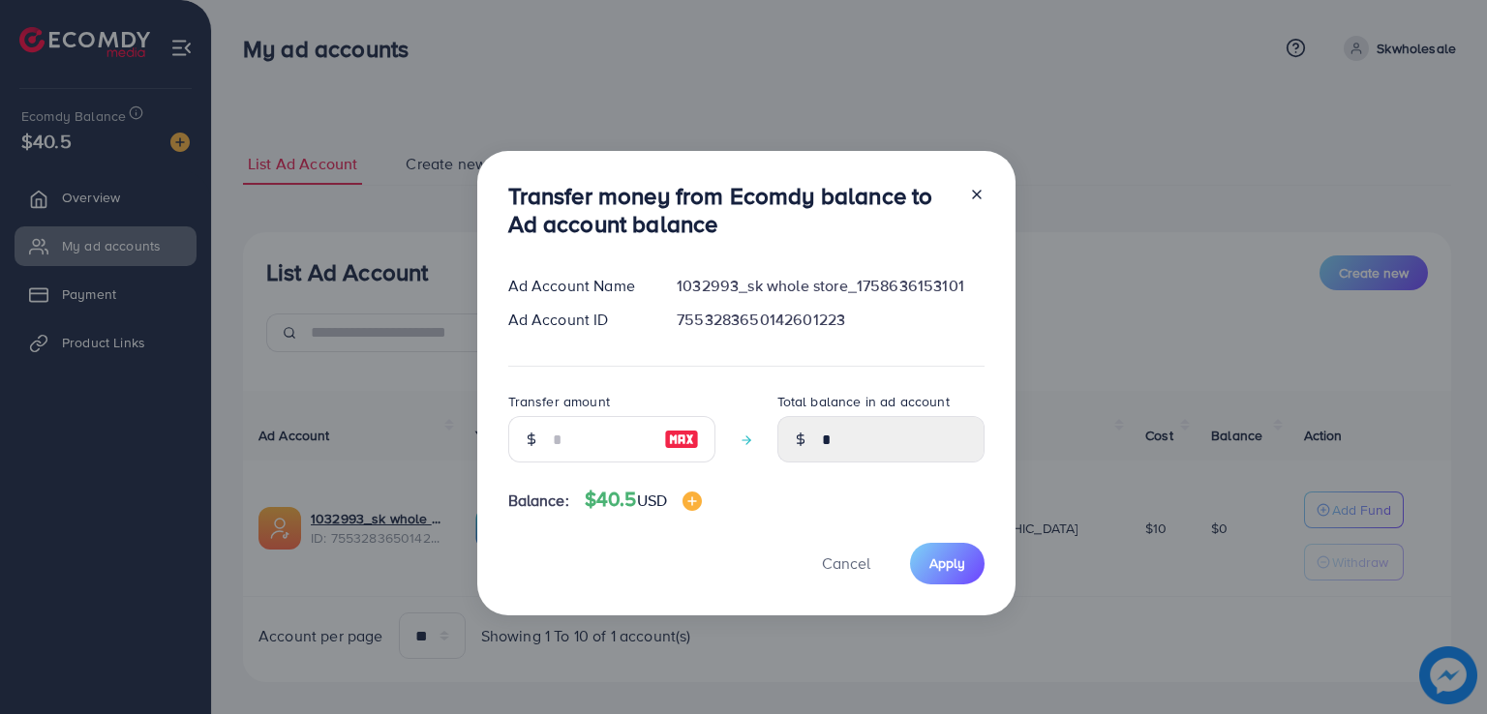  I want to click on div: Ad Account ID, so click(577, 319).